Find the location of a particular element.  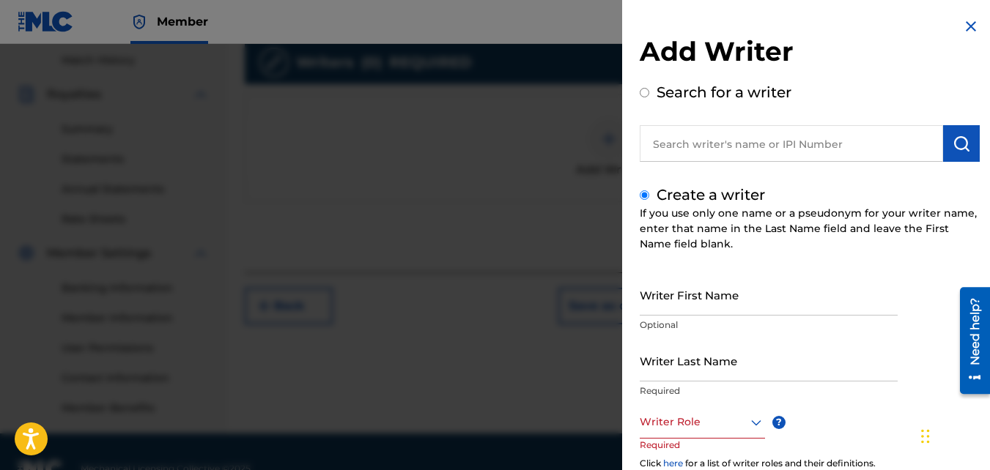

img: Search Works is located at coordinates (961, 144).